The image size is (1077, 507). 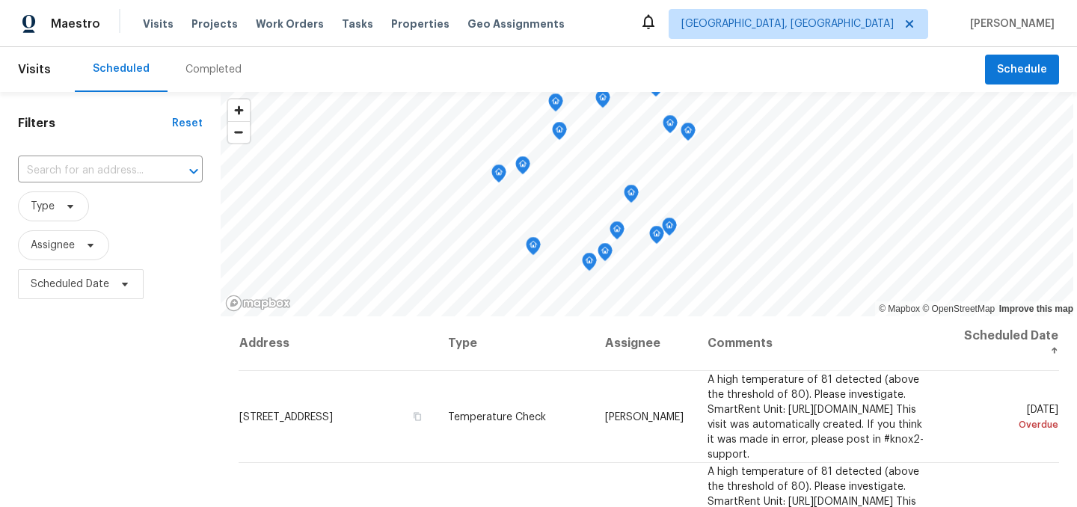 I want to click on span: Schedule, so click(x=1022, y=70).